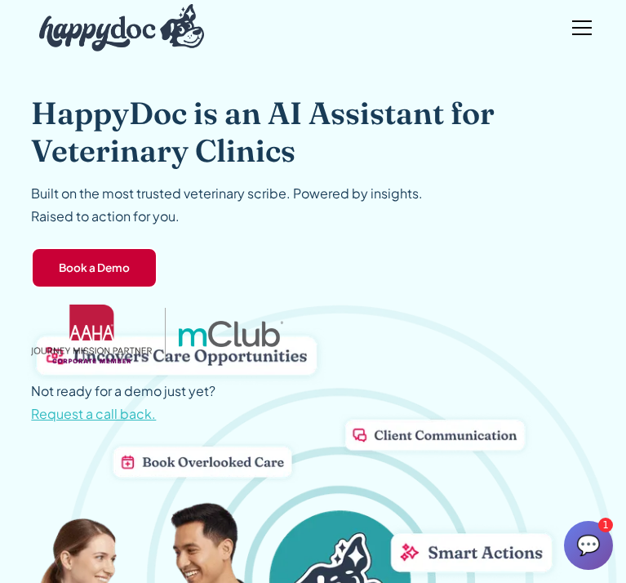 This screenshot has height=583, width=626. What do you see at coordinates (93, 413) in the screenshot?
I see `span: Request a call back.` at bounding box center [93, 413].